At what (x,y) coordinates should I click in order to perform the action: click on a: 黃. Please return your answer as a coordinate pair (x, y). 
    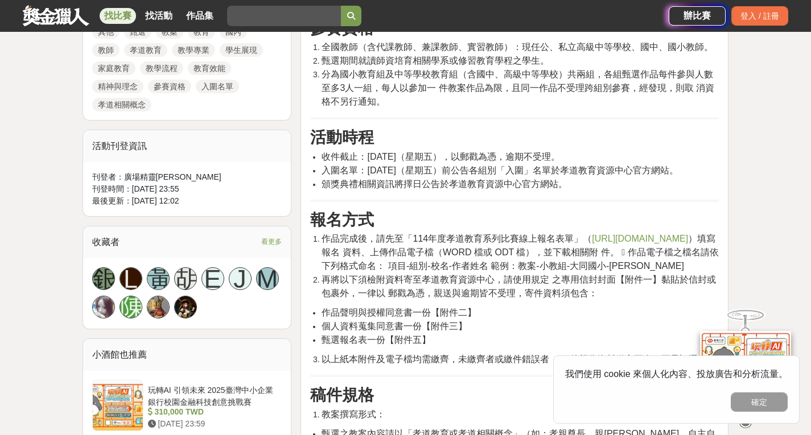
    Looking at the image, I should click on (158, 279).